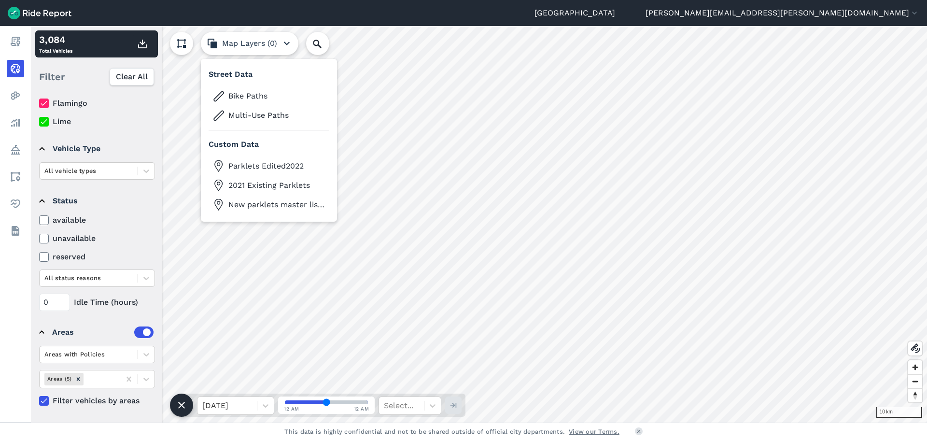 The image size is (927, 440). Describe the element at coordinates (58, 378) in the screenshot. I see `div: Areas (5)` at that location.